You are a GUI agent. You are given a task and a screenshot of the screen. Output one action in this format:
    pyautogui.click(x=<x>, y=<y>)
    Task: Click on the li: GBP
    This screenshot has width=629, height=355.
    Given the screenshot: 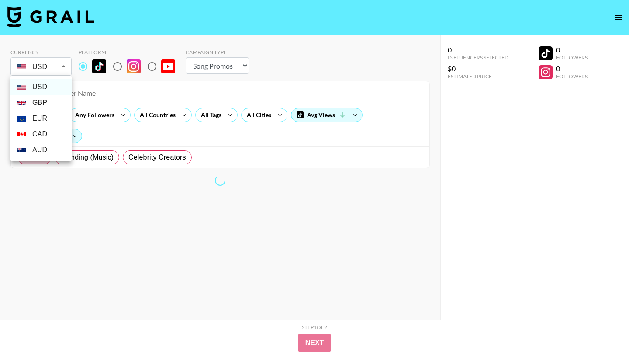 What is the action you would take?
    pyautogui.click(x=41, y=103)
    